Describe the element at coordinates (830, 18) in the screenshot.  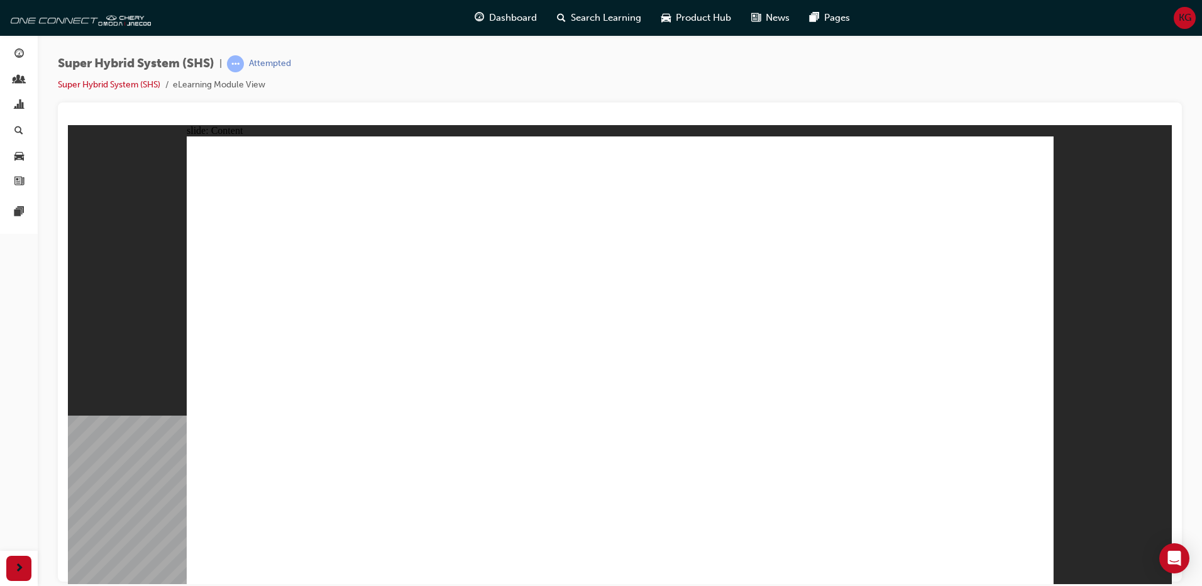
I see `a: pages-iconPages` at that location.